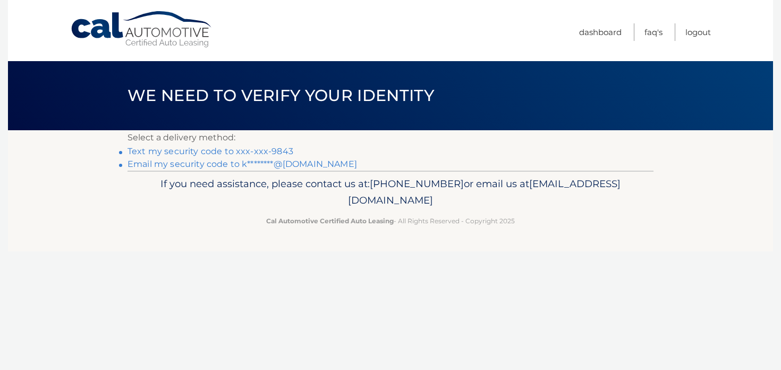  Describe the element at coordinates (330, 221) in the screenshot. I see `strong: Cal Automotive Certified Auto Leasing` at that location.